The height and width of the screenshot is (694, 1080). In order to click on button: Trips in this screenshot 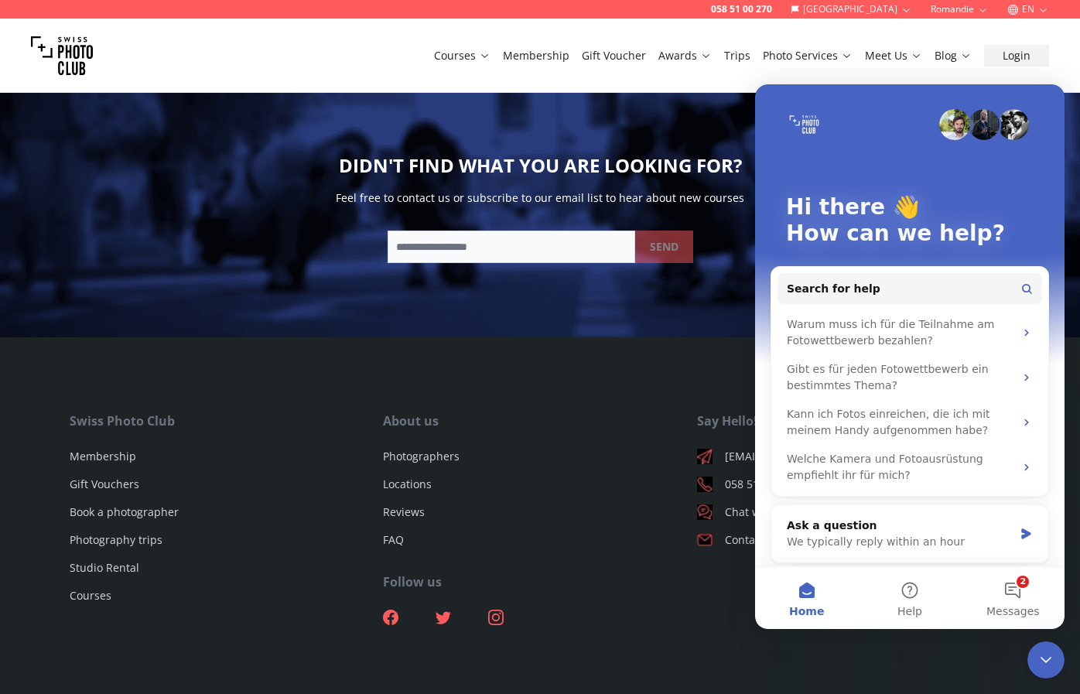, I will do `click(738, 56)`.